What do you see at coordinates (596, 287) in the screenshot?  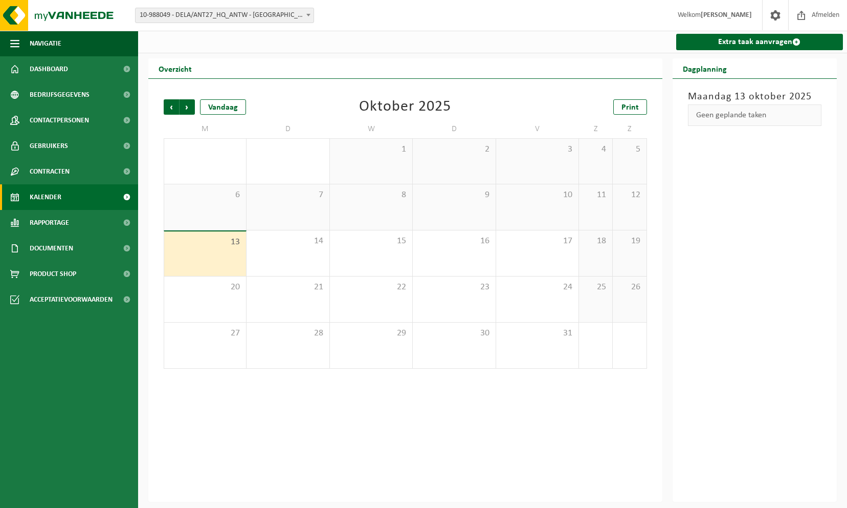 I see `span: 25` at bounding box center [596, 287].